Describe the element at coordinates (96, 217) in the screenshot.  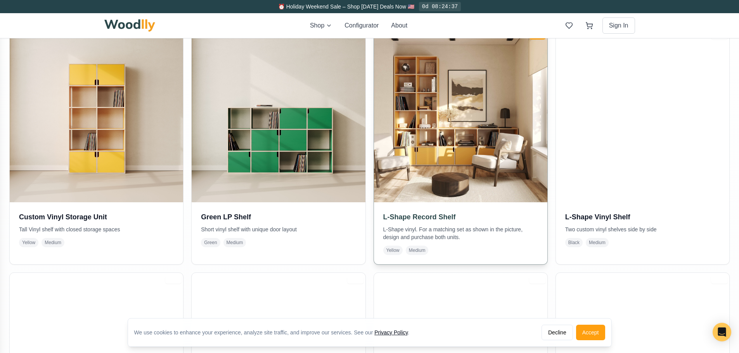
I see `h3: Custom Vinyl Storage Unit` at that location.